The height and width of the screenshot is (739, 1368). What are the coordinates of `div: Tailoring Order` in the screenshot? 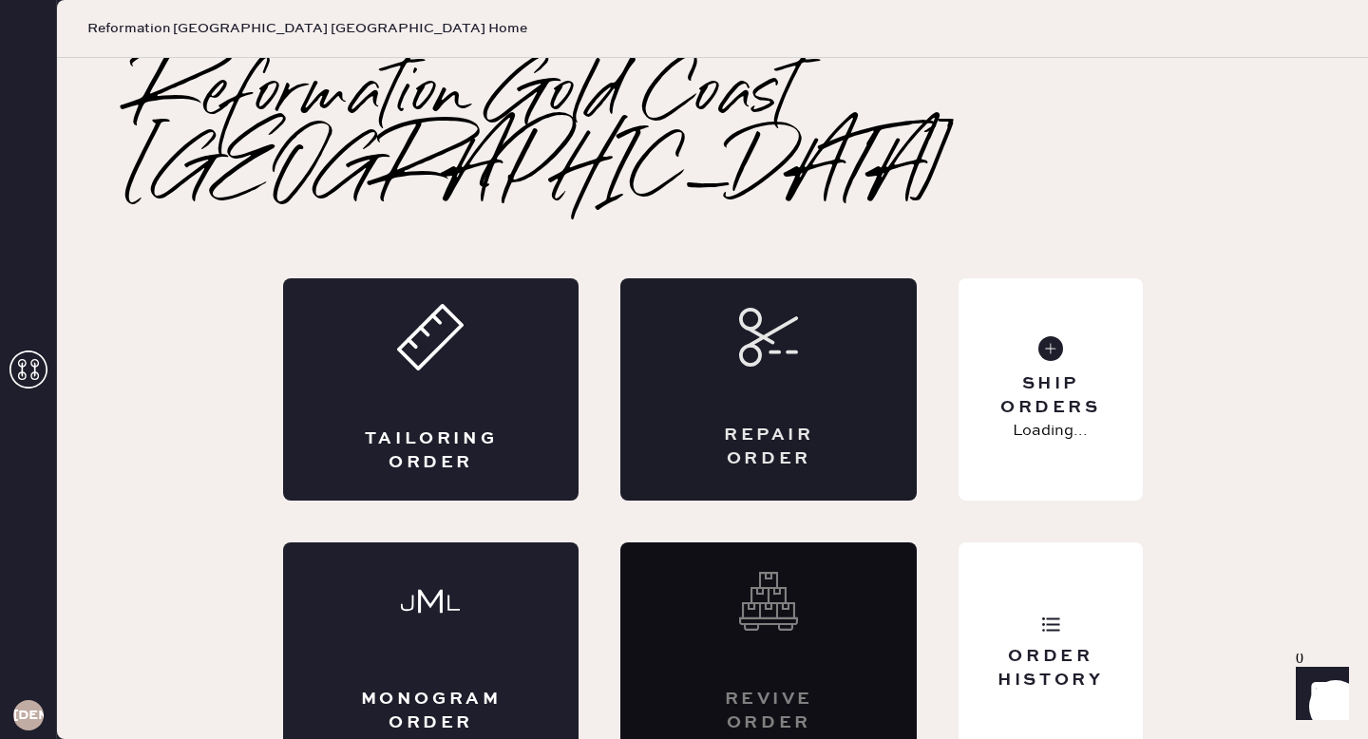 It's located at (431, 451).